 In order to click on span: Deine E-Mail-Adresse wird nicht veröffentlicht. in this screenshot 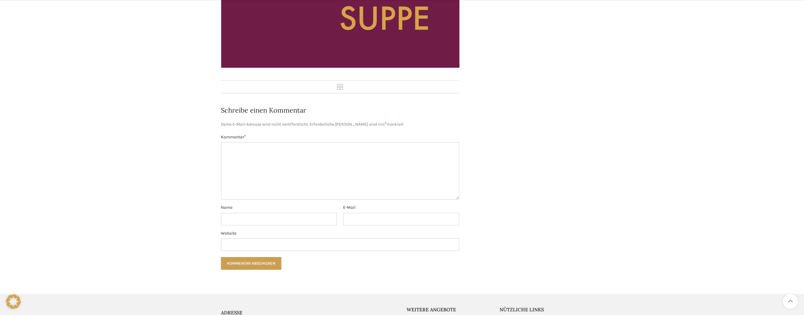, I will do `click(265, 124)`.